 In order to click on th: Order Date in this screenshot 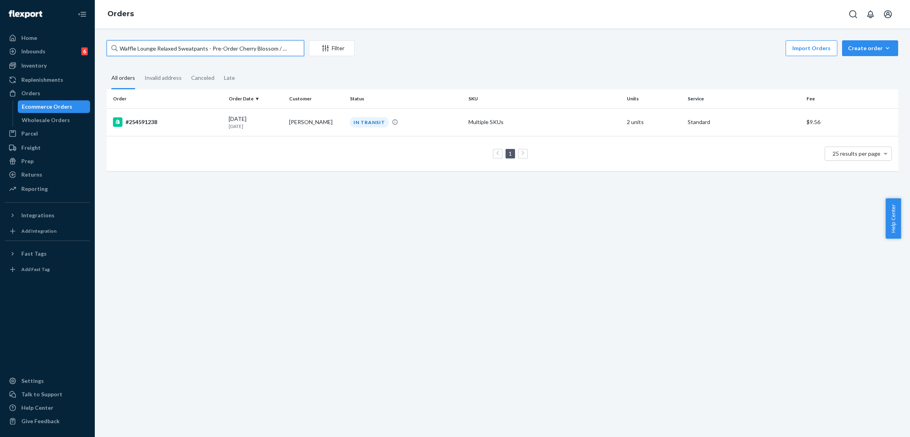, I will do `click(256, 99)`.